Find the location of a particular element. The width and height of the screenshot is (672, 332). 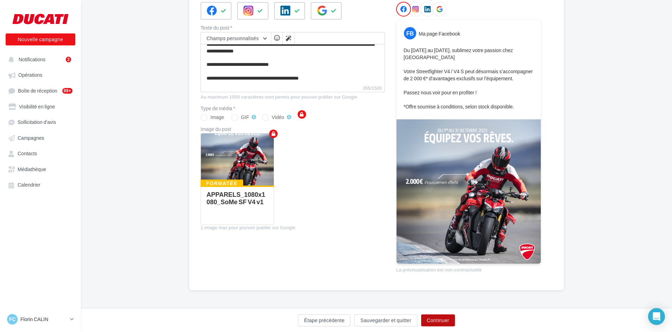

a: Médiathèque is located at coordinates (40, 169).